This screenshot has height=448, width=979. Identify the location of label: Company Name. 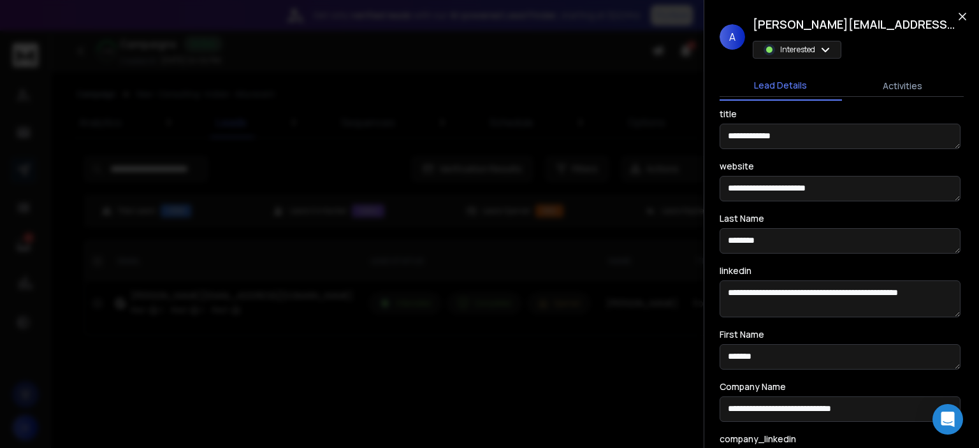
(753, 387).